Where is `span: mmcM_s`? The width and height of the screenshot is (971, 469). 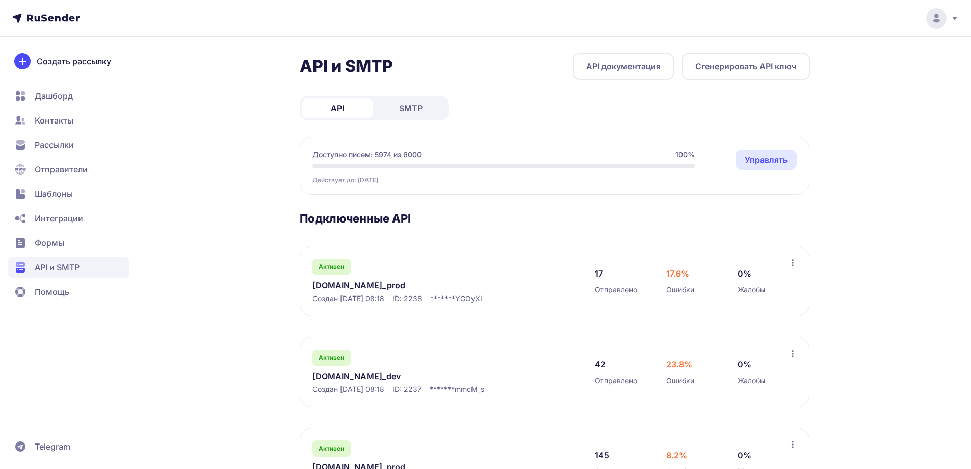 span: mmcM_s is located at coordinates (470, 389).